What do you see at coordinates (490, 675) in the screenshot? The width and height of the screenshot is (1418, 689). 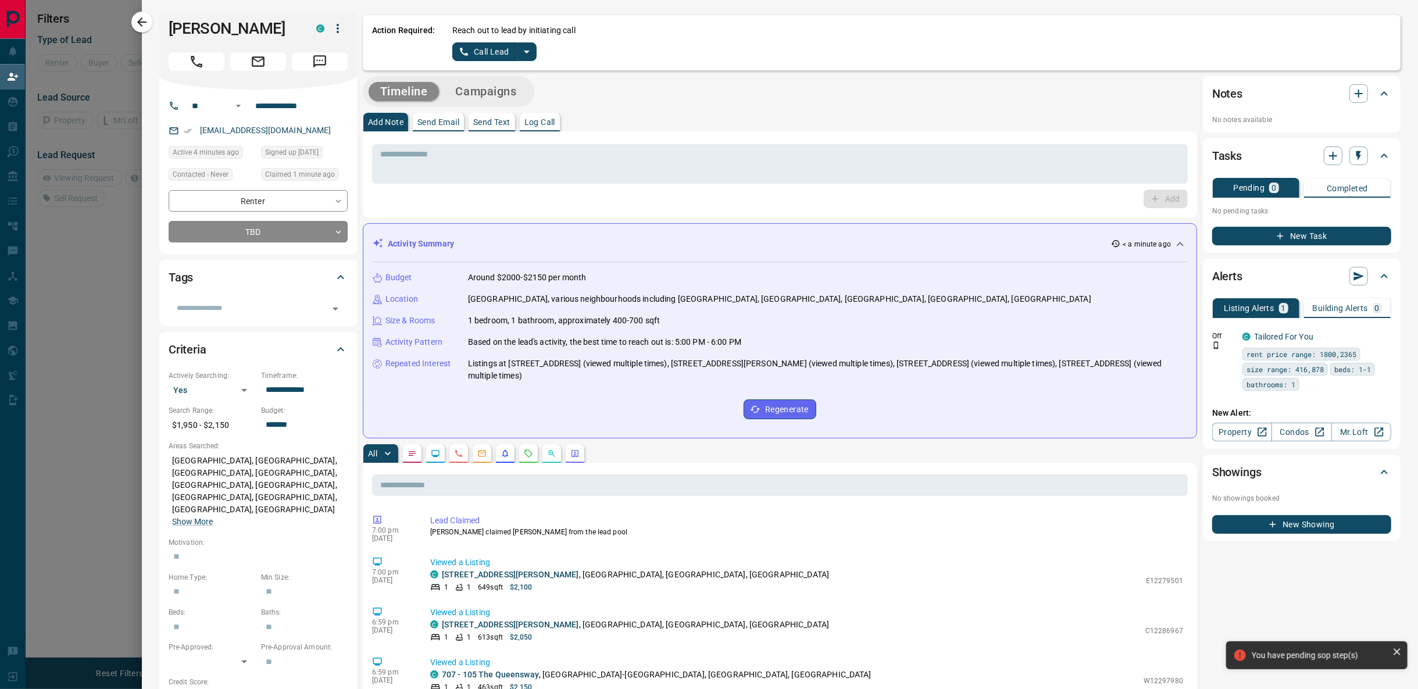 I see `a: 707 - 105 The Queensway` at bounding box center [490, 675].